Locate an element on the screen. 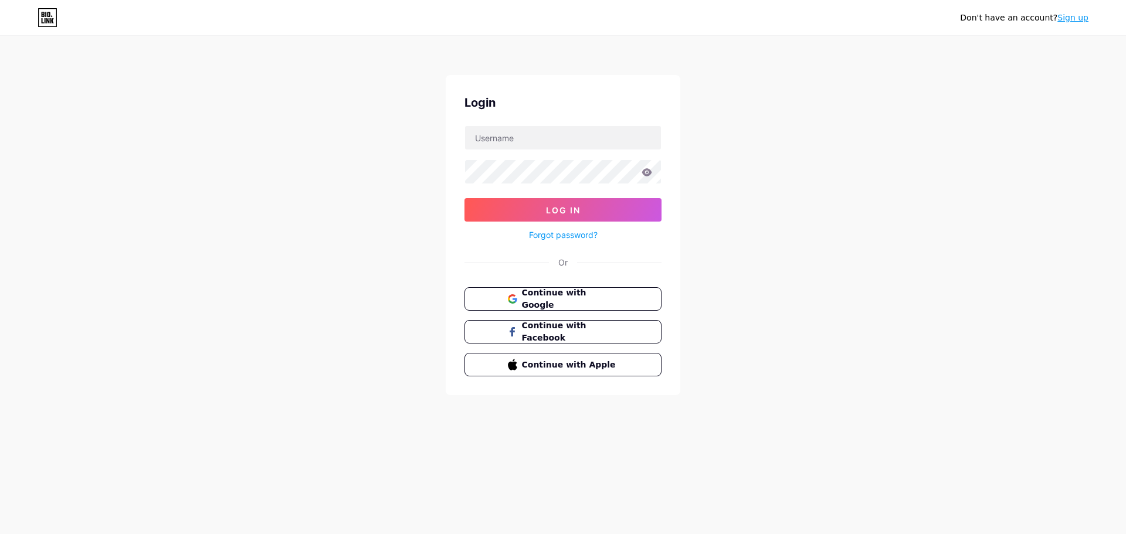  input: Username is located at coordinates (563, 138).